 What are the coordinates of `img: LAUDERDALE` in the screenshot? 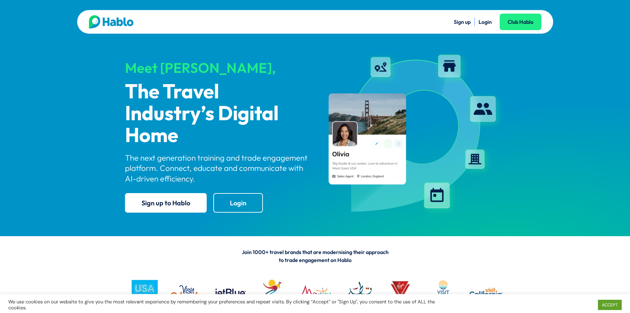 It's located at (443, 292).